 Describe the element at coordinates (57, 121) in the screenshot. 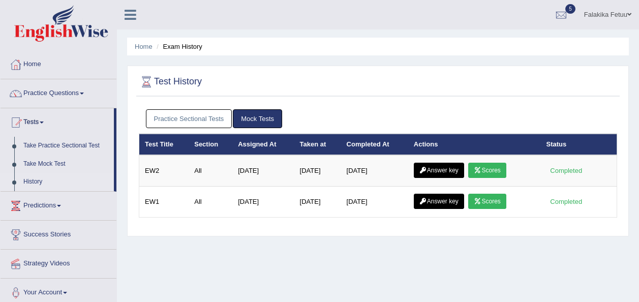

I see `a: Tests` at that location.